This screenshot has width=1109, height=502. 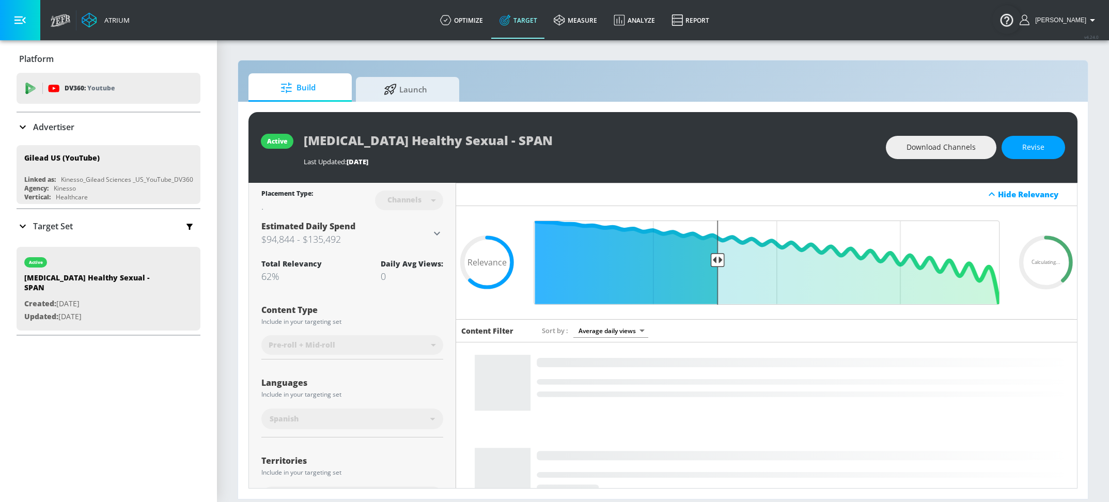 I want to click on button: Download Channels, so click(x=941, y=147).